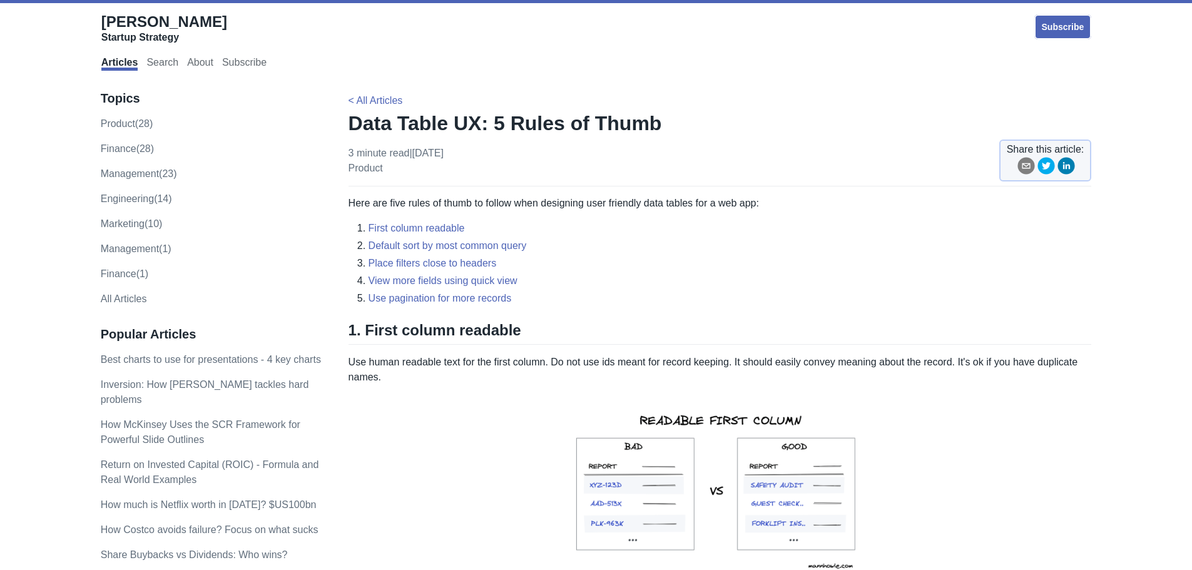 The image size is (1192, 570). I want to click on a: How Costco avoids failure? Focus on what sucks, so click(210, 529).